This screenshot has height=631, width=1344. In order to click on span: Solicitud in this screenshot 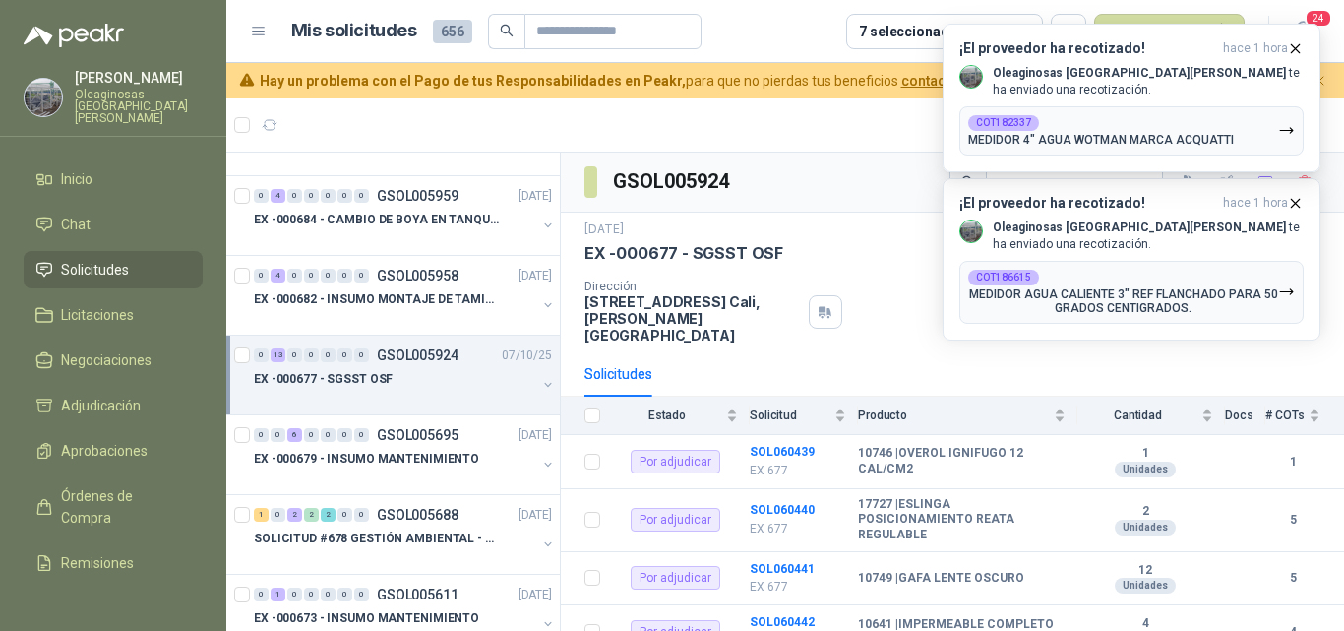, I will do `click(790, 415)`.